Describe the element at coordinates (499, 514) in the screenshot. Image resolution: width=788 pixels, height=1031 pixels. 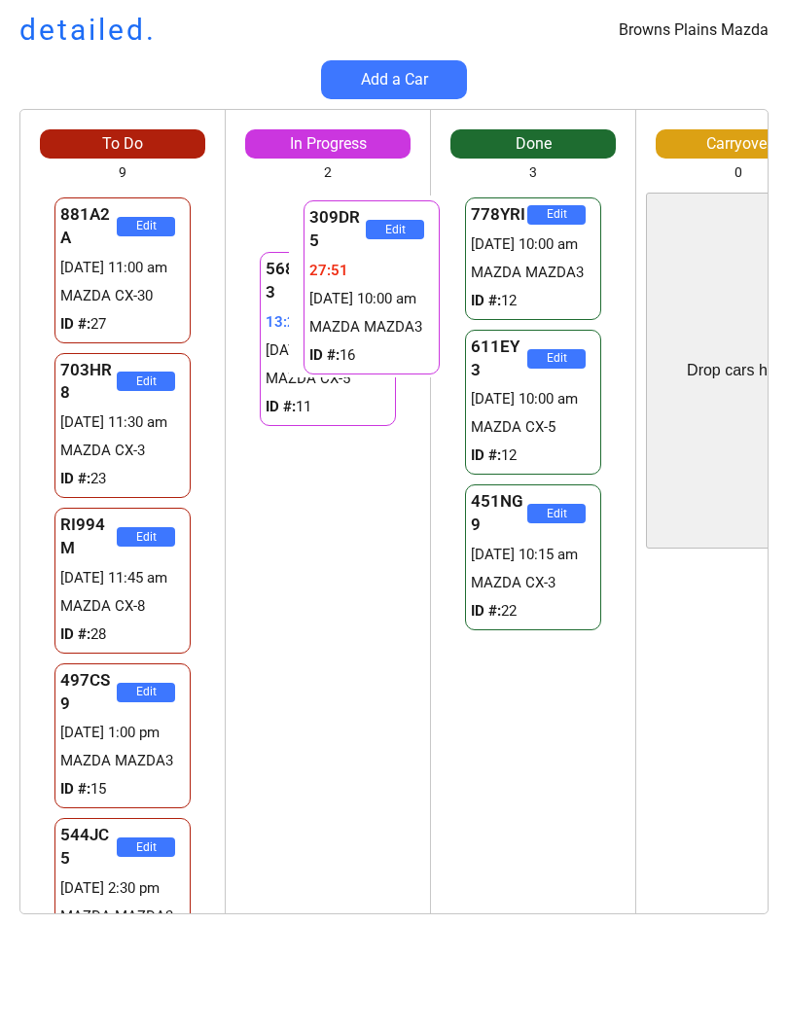
I see `div: 451NG9` at that location.